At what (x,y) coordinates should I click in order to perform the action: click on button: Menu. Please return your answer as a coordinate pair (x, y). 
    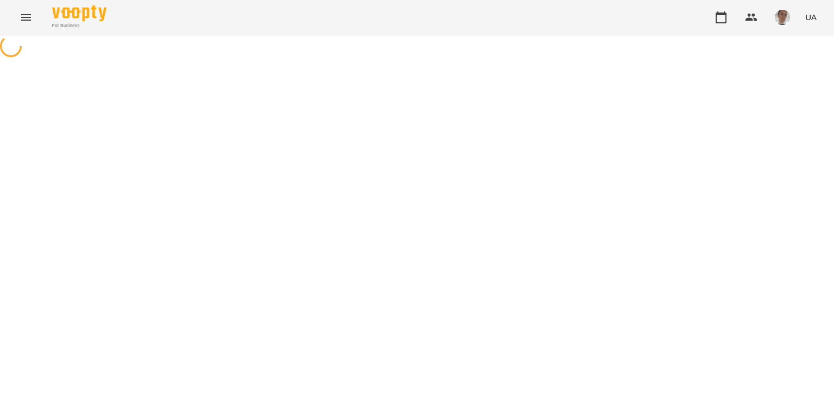
    Looking at the image, I should click on (26, 17).